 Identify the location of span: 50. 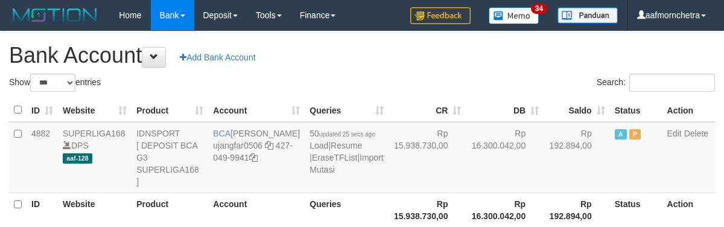
(342, 133).